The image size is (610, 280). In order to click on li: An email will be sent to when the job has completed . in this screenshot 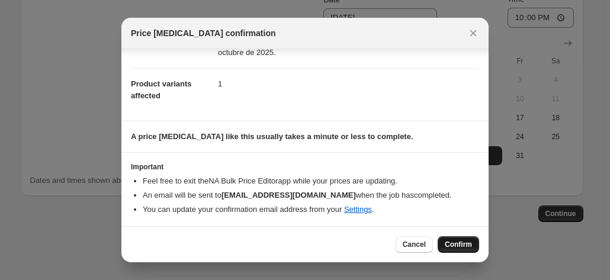, I will do `click(311, 195)`.